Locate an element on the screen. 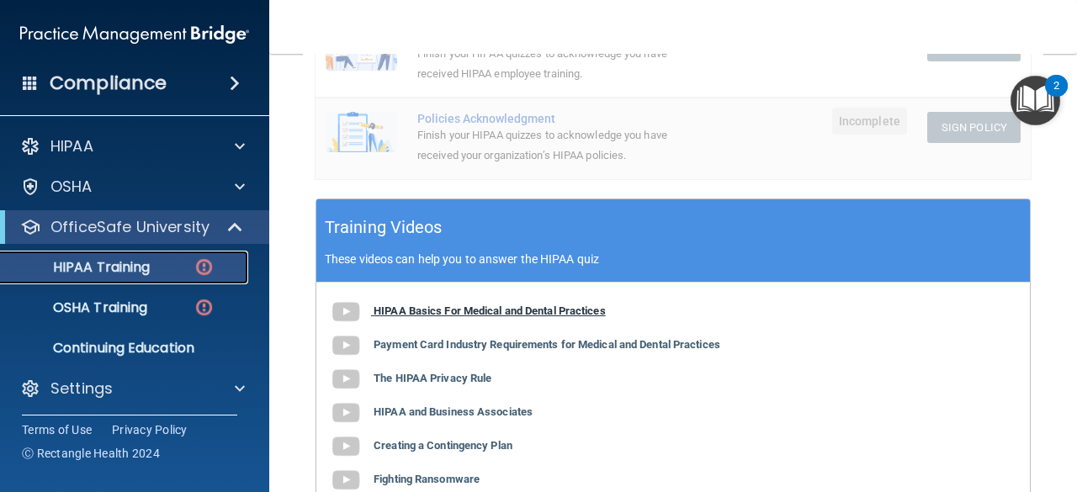 Image resolution: width=1077 pixels, height=492 pixels. p: HIPAA Training is located at coordinates (80, 267).